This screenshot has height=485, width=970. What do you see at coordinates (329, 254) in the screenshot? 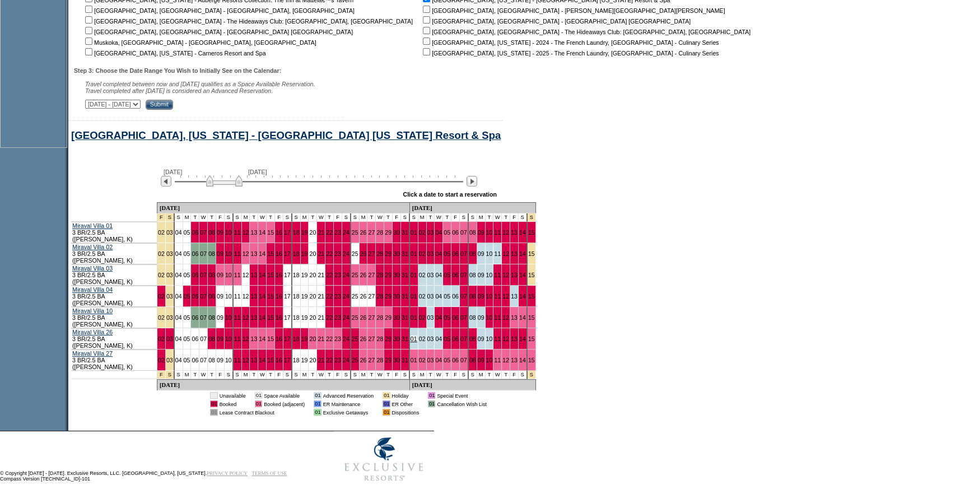
I see `a: 22` at bounding box center [329, 254].